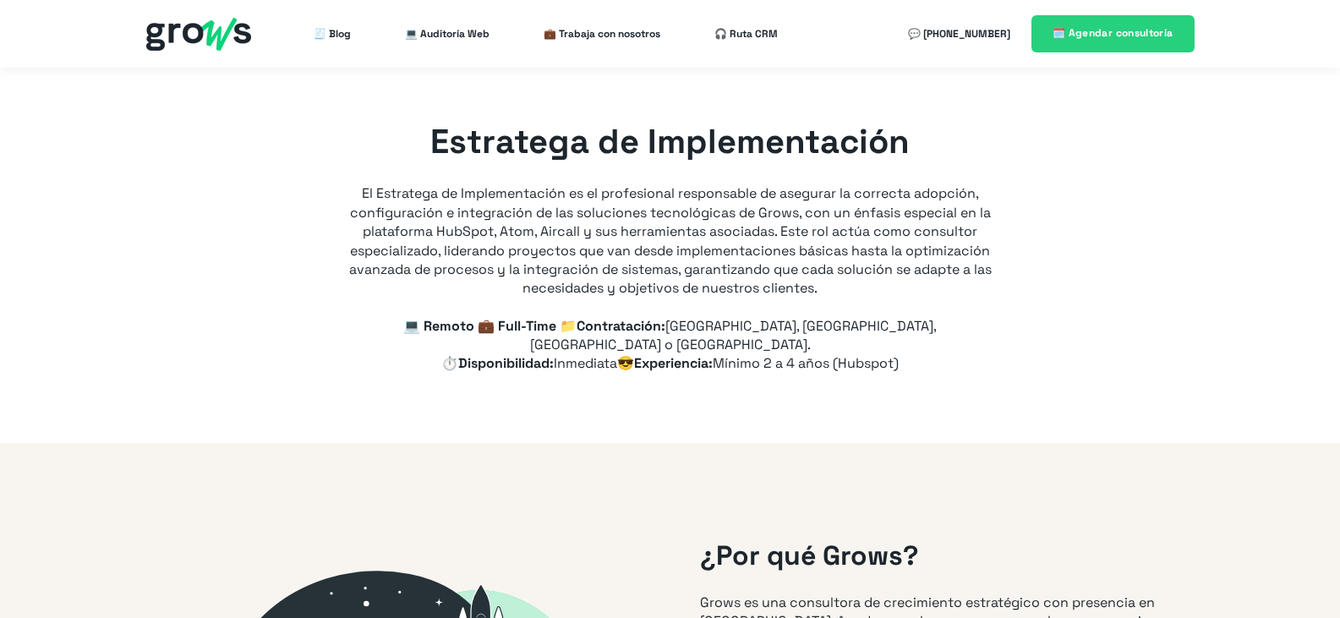 The height and width of the screenshot is (618, 1340). What do you see at coordinates (746, 34) in the screenshot?
I see `span: 🎧 Ruta CRM` at bounding box center [746, 34].